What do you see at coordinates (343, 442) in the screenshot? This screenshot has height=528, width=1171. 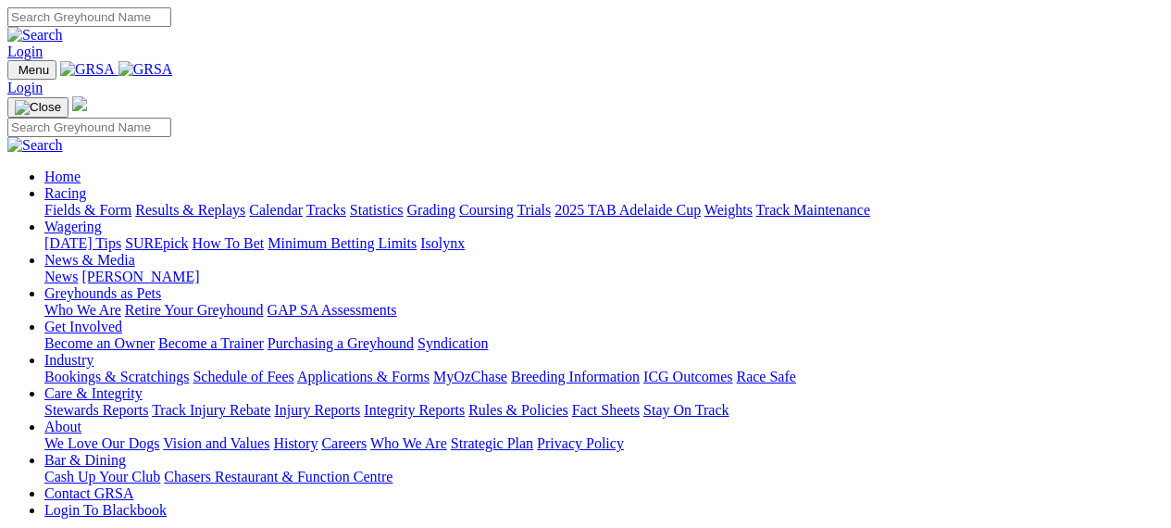 I see `a: Careers` at bounding box center [343, 442].